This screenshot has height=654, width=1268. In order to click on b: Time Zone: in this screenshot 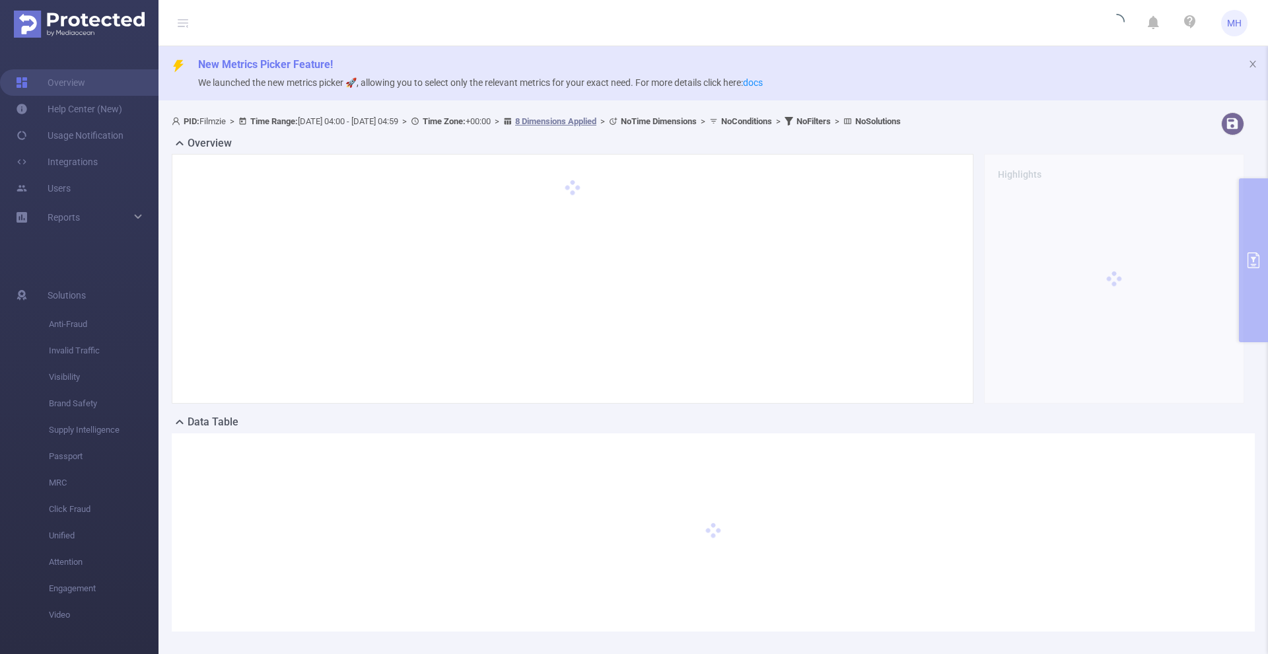, I will do `click(444, 121)`.